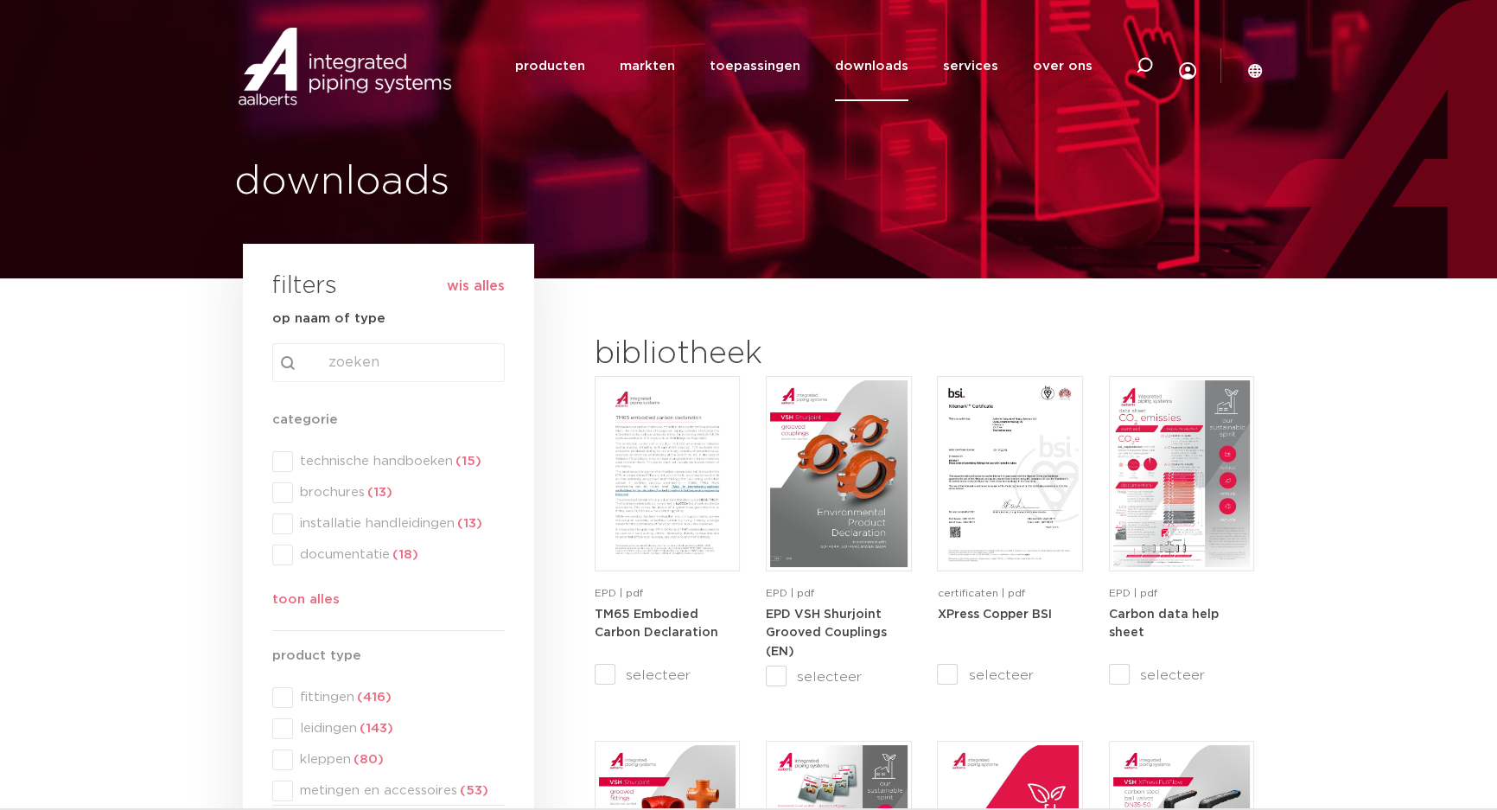 The width and height of the screenshot is (1497, 810). Describe the element at coordinates (804, 66) in the screenshot. I see `nav: Menu` at that location.